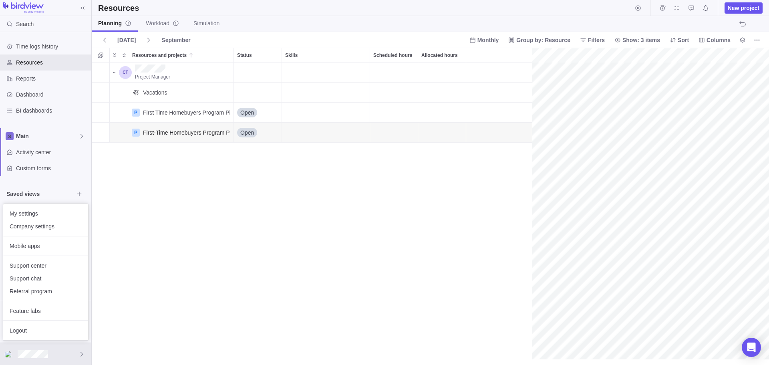  What do you see at coordinates (10, 354) in the screenshot?
I see `div: Chris Tucker` at bounding box center [10, 354].